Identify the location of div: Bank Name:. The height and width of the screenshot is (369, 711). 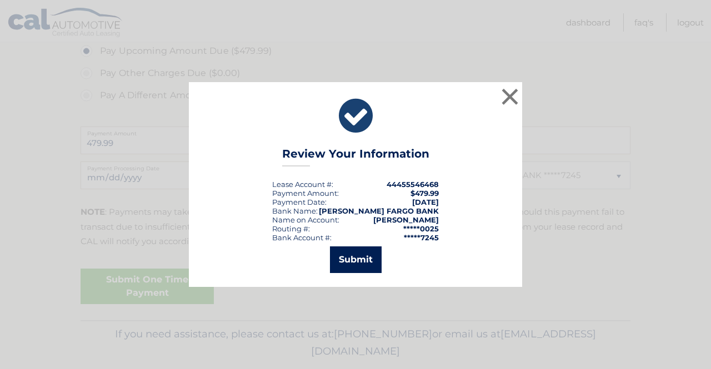
(295, 211).